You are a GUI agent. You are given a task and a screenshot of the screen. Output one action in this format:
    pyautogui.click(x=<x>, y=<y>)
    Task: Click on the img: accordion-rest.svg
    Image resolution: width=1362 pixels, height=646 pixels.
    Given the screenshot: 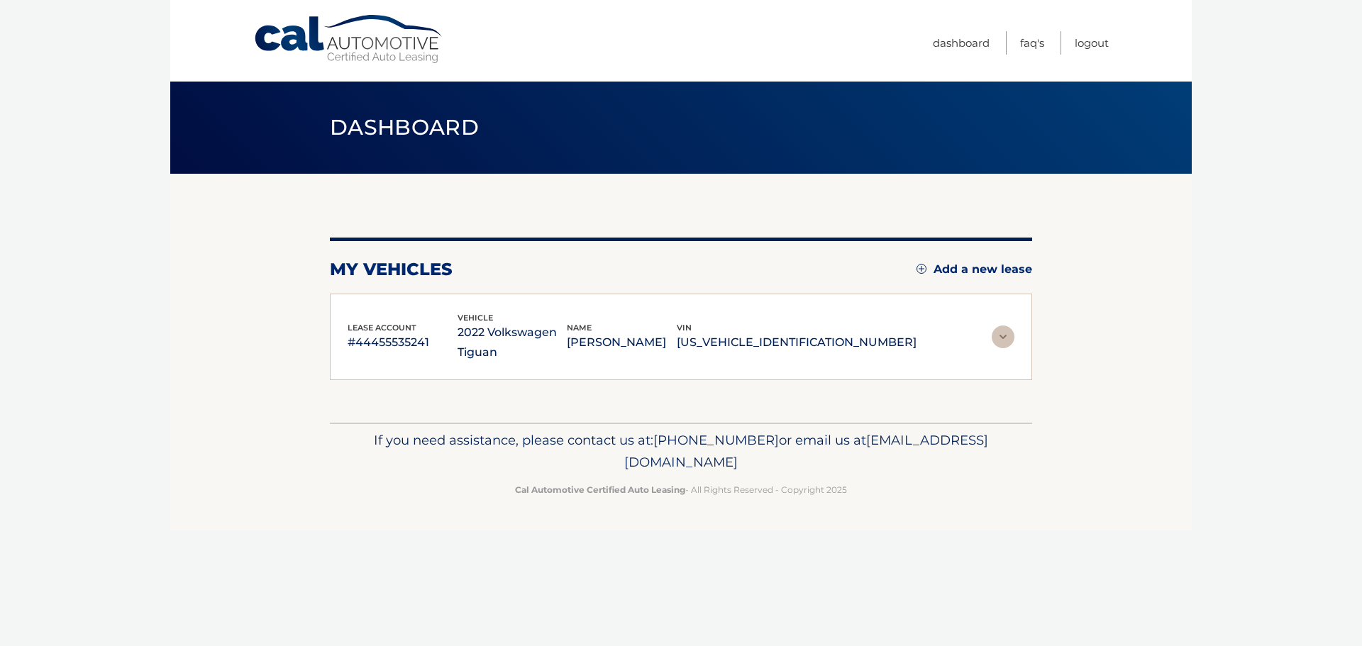 What is the action you would take?
    pyautogui.click(x=1003, y=337)
    